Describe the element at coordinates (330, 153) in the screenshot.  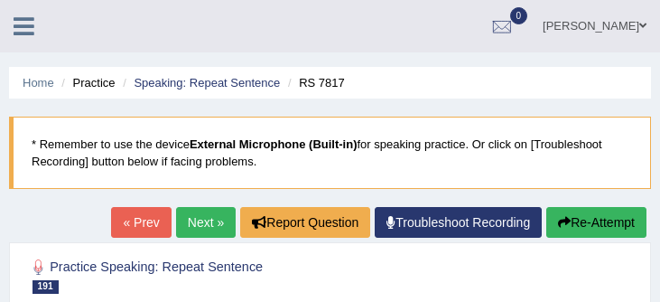
I see `blockquote: * Remember to use the device for speaking practice. Or click on [Troubleshoot Recording] button b...` at that location.